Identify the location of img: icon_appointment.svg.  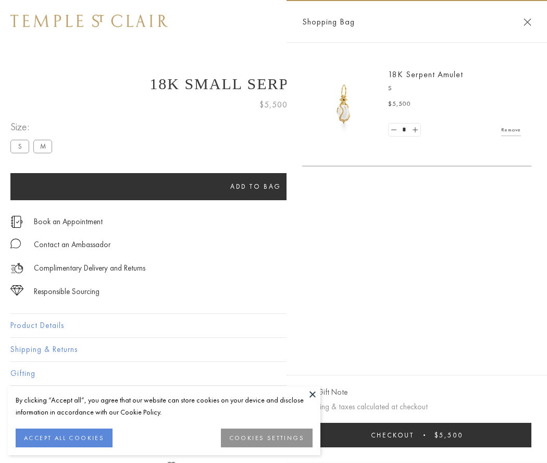
(17, 221).